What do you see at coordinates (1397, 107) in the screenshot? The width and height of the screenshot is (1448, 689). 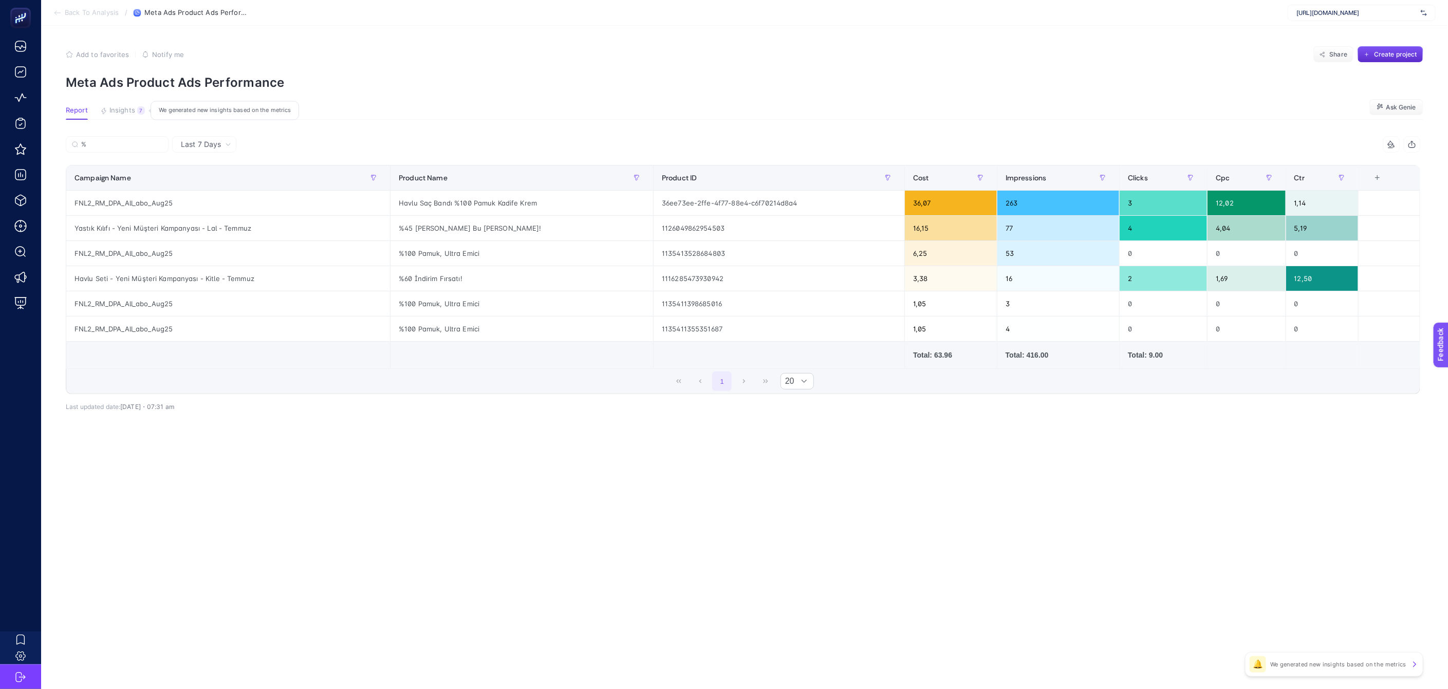 I see `button: Ask Genie` at bounding box center [1397, 107].